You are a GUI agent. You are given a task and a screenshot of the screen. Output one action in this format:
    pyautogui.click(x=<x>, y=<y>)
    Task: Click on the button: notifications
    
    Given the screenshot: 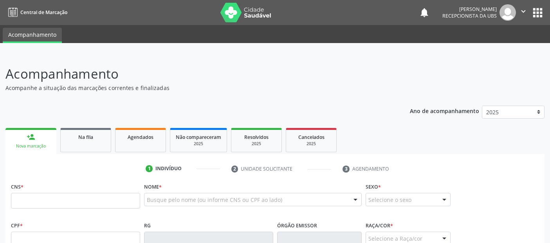 What is the action you would take?
    pyautogui.click(x=424, y=13)
    